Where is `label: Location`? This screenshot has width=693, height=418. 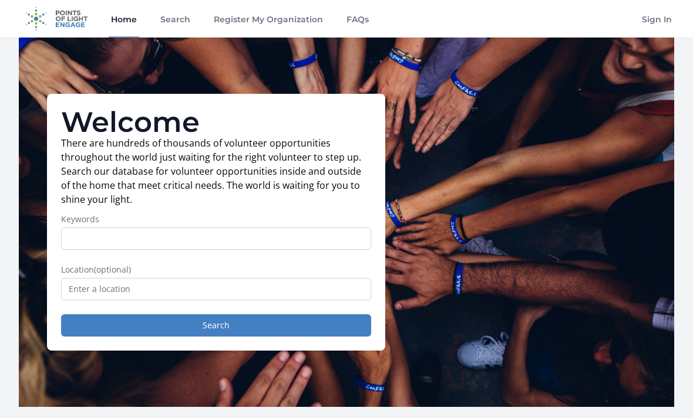 label: Location is located at coordinates (216, 270).